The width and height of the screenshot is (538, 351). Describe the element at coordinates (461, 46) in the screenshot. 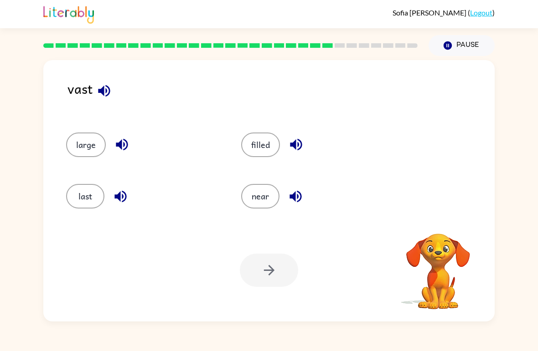

I see `button: Pause` at that location.